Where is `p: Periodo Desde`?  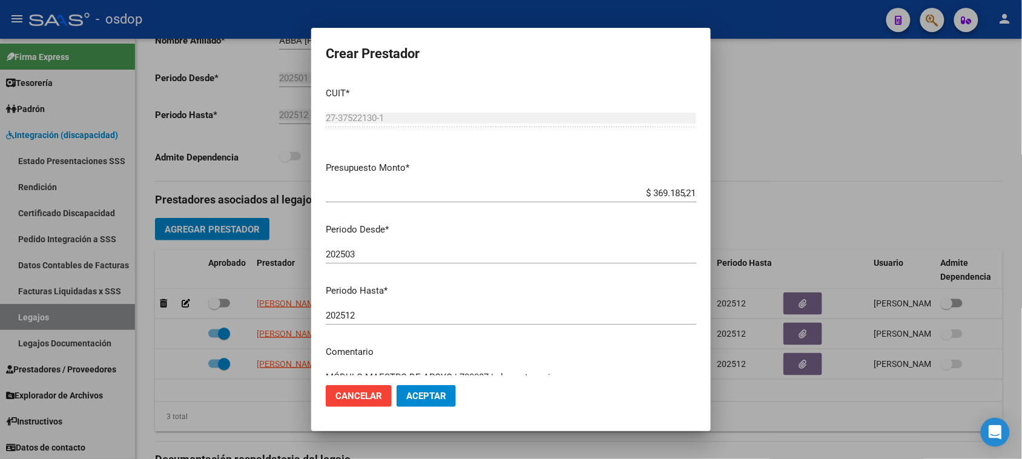 p: Periodo Desde is located at coordinates (511, 230).